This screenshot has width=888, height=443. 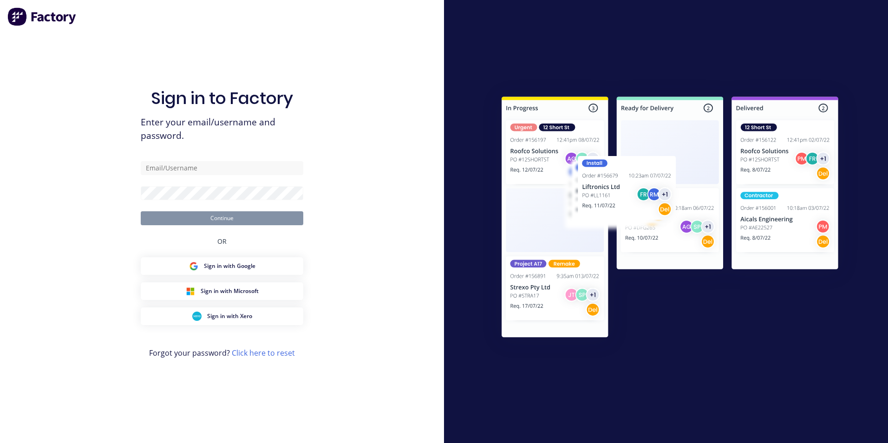 What do you see at coordinates (222, 129) in the screenshot?
I see `span: Enter your email/username and password.` at bounding box center [222, 129].